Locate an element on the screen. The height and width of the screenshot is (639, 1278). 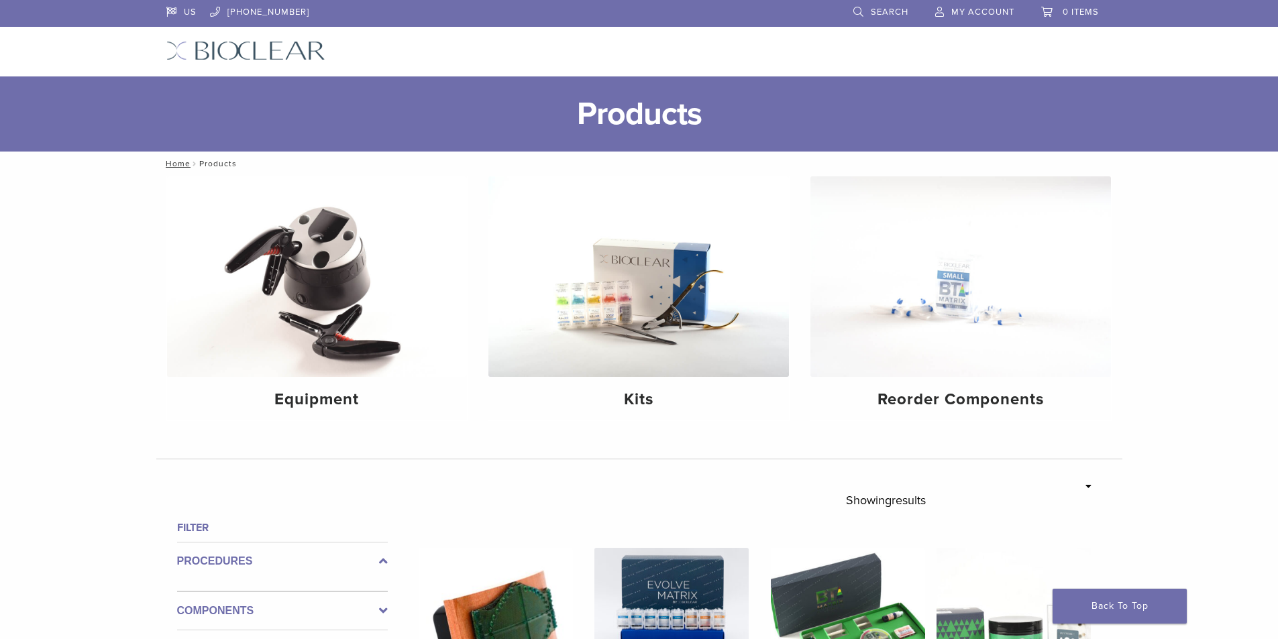
h4: Kits is located at coordinates (639, 400).